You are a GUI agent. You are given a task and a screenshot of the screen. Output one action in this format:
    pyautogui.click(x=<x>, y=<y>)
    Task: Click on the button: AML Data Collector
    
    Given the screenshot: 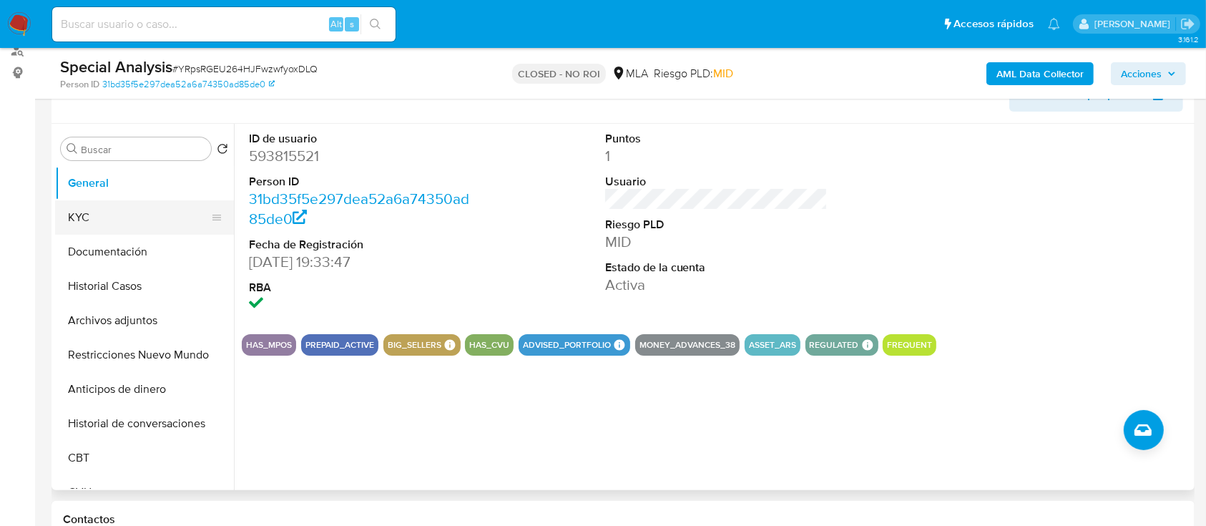 What is the action you would take?
    pyautogui.click(x=1040, y=74)
    